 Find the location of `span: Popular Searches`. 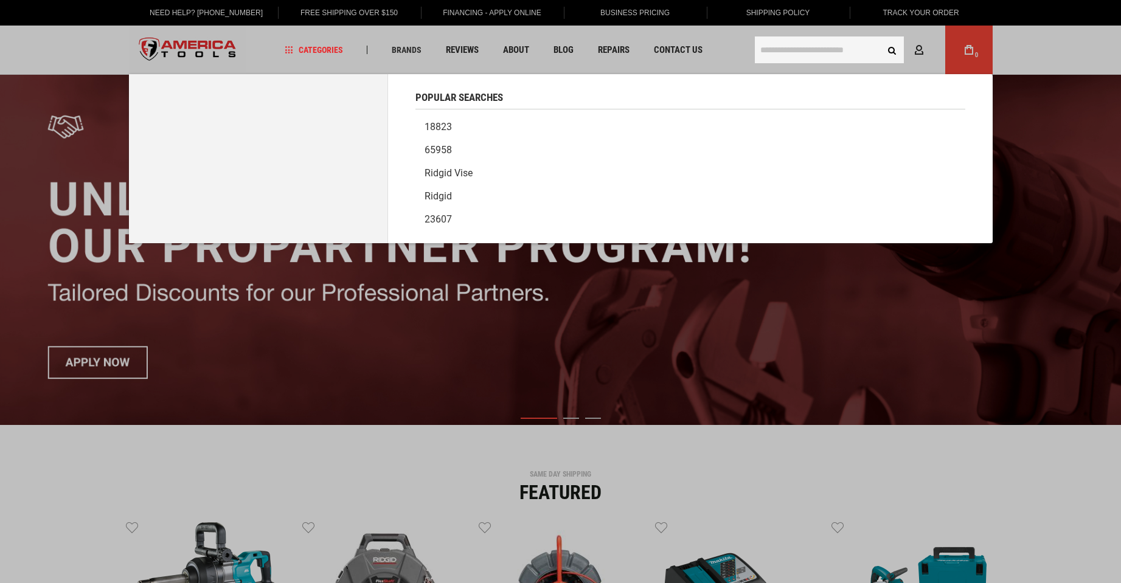

span: Popular Searches is located at coordinates (459, 97).